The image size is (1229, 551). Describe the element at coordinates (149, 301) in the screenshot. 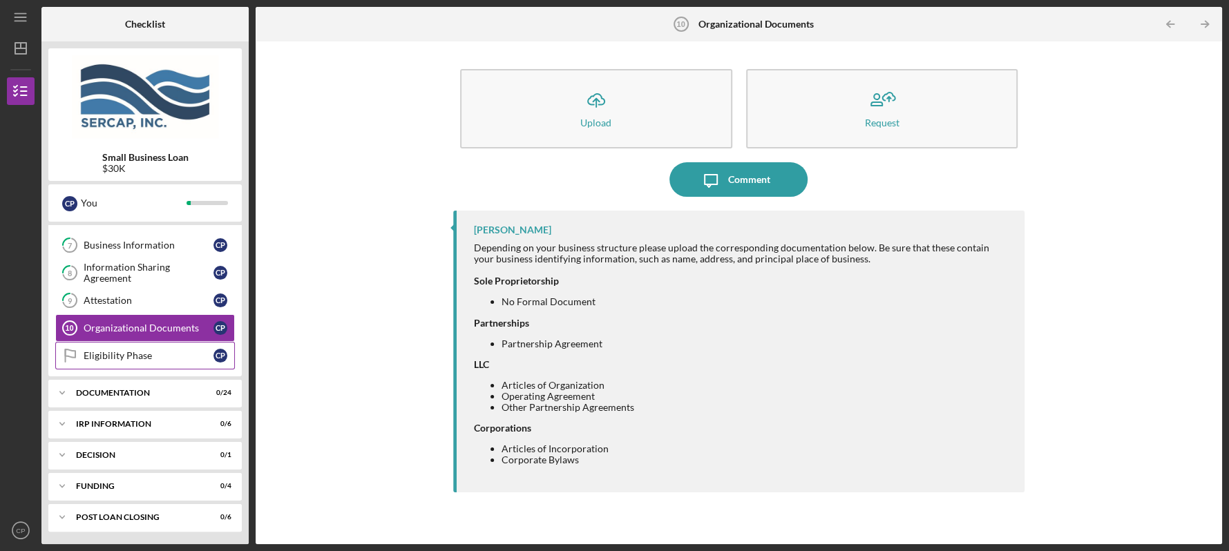

I see `div: Attestation` at that location.